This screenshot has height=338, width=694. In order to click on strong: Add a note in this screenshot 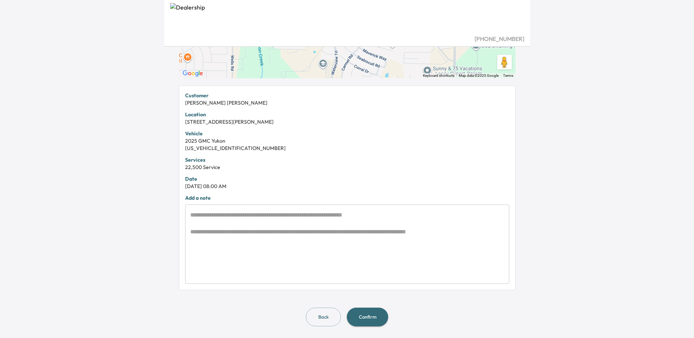, I will do `click(198, 198)`.